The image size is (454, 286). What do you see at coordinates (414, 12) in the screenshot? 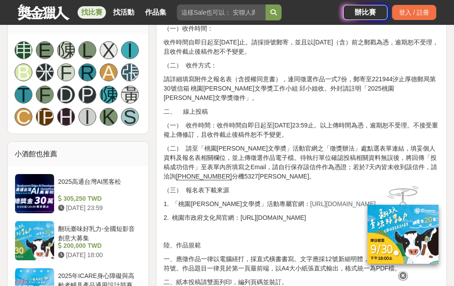
I see `div: 登入 / 註冊` at bounding box center [414, 12].